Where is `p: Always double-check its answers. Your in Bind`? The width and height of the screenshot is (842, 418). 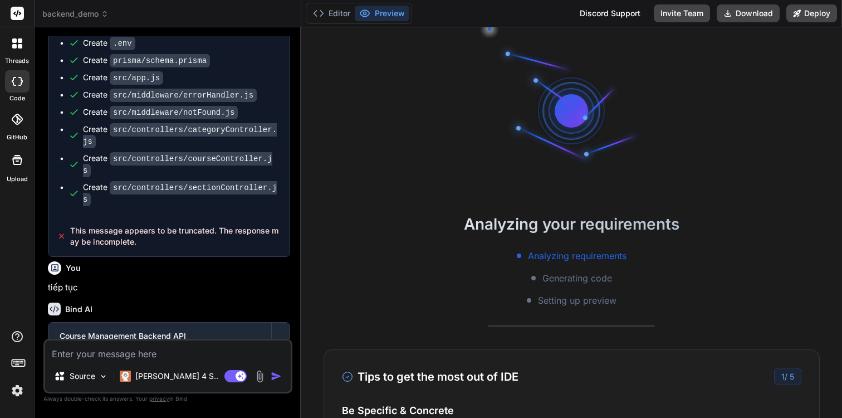
p: Always double-check its answers. Your in Bind is located at coordinates (168, 398).